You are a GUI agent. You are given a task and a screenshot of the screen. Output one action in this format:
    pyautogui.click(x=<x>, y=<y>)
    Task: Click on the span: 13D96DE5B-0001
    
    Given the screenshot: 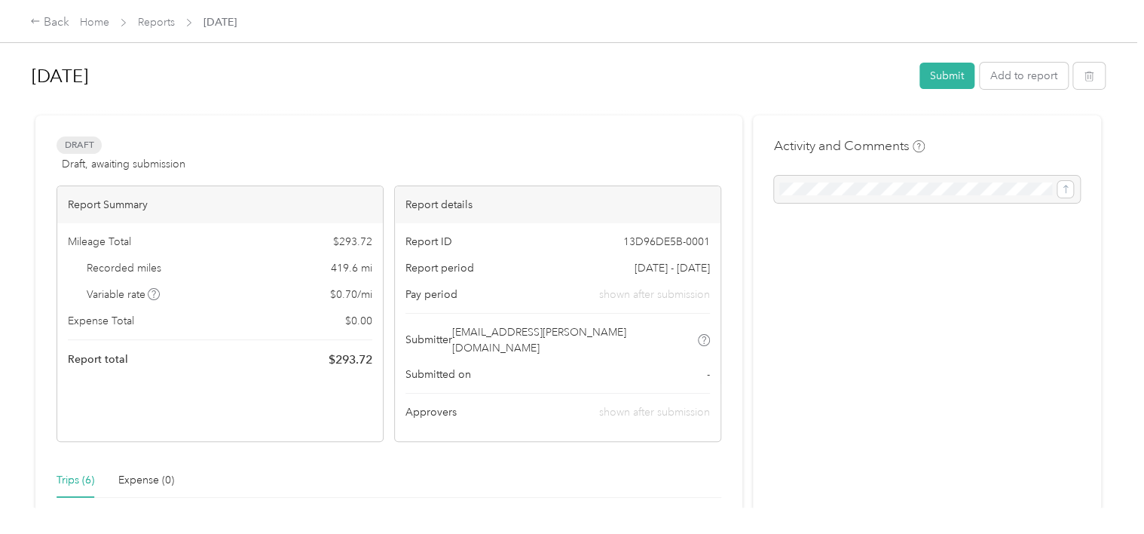 What is the action you would take?
    pyautogui.click(x=666, y=241)
    